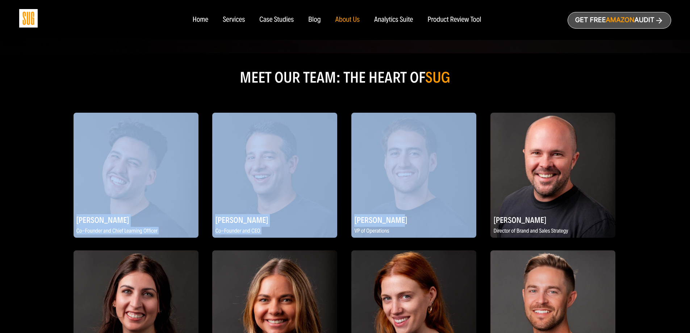 This screenshot has height=333, width=690. What do you see at coordinates (200, 20) in the screenshot?
I see `a: Home` at bounding box center [200, 20].